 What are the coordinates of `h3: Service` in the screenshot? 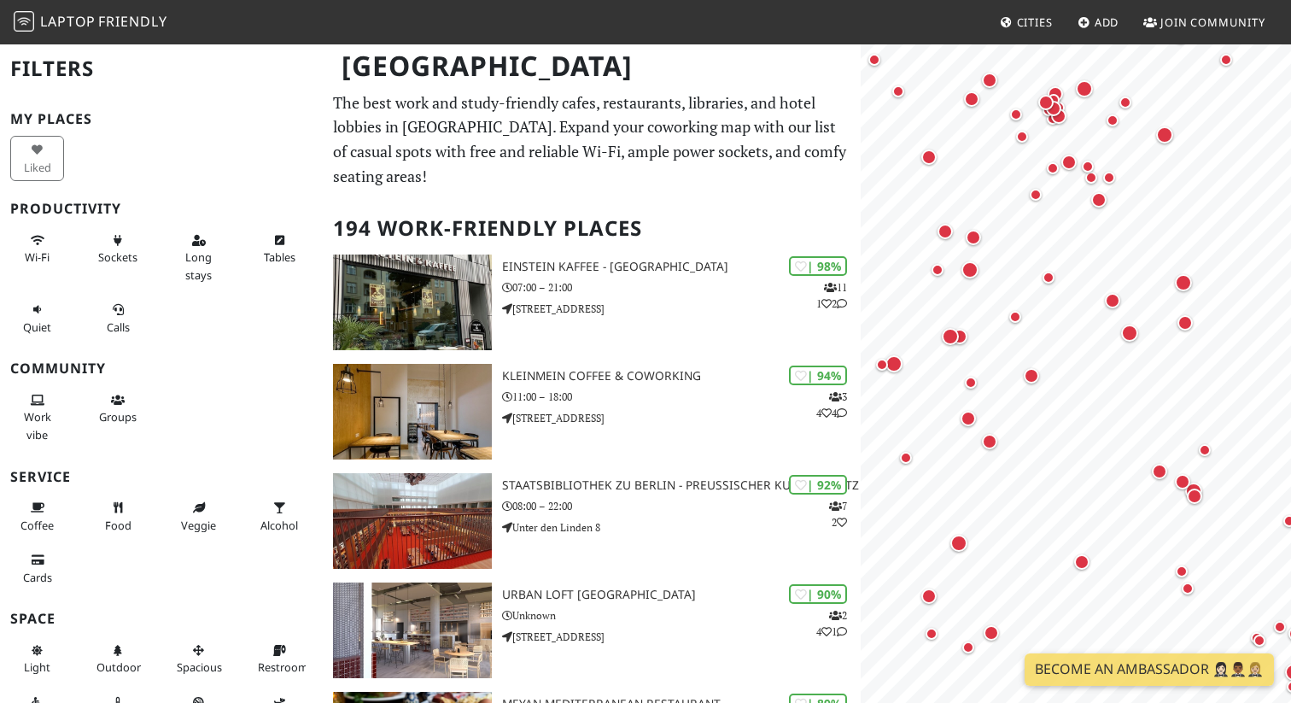 It's located at (161, 477).